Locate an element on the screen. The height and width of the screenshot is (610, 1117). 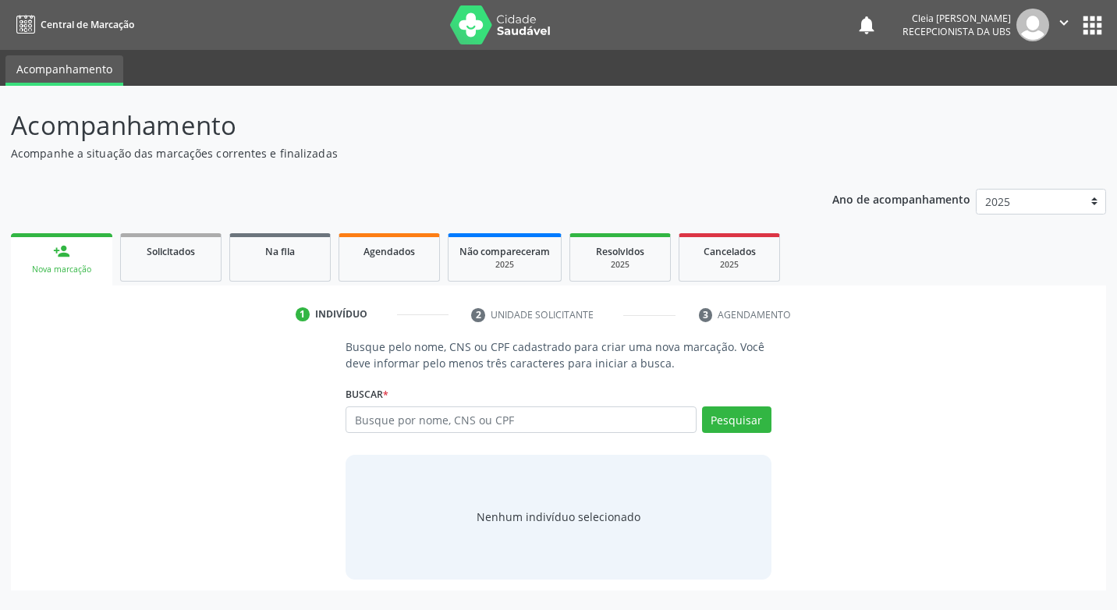
div: Nenhum indivíduo selecionado is located at coordinates (558, 516).